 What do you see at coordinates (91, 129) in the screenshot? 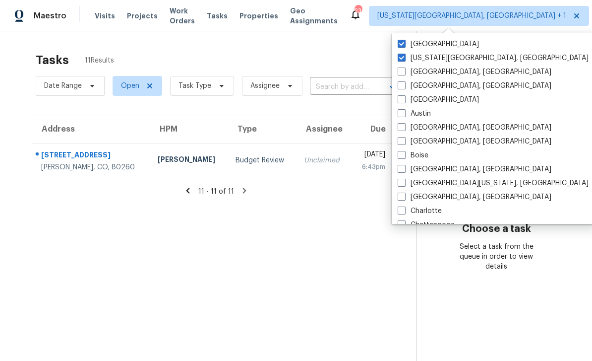
I see `th: Address` at bounding box center [91, 129].